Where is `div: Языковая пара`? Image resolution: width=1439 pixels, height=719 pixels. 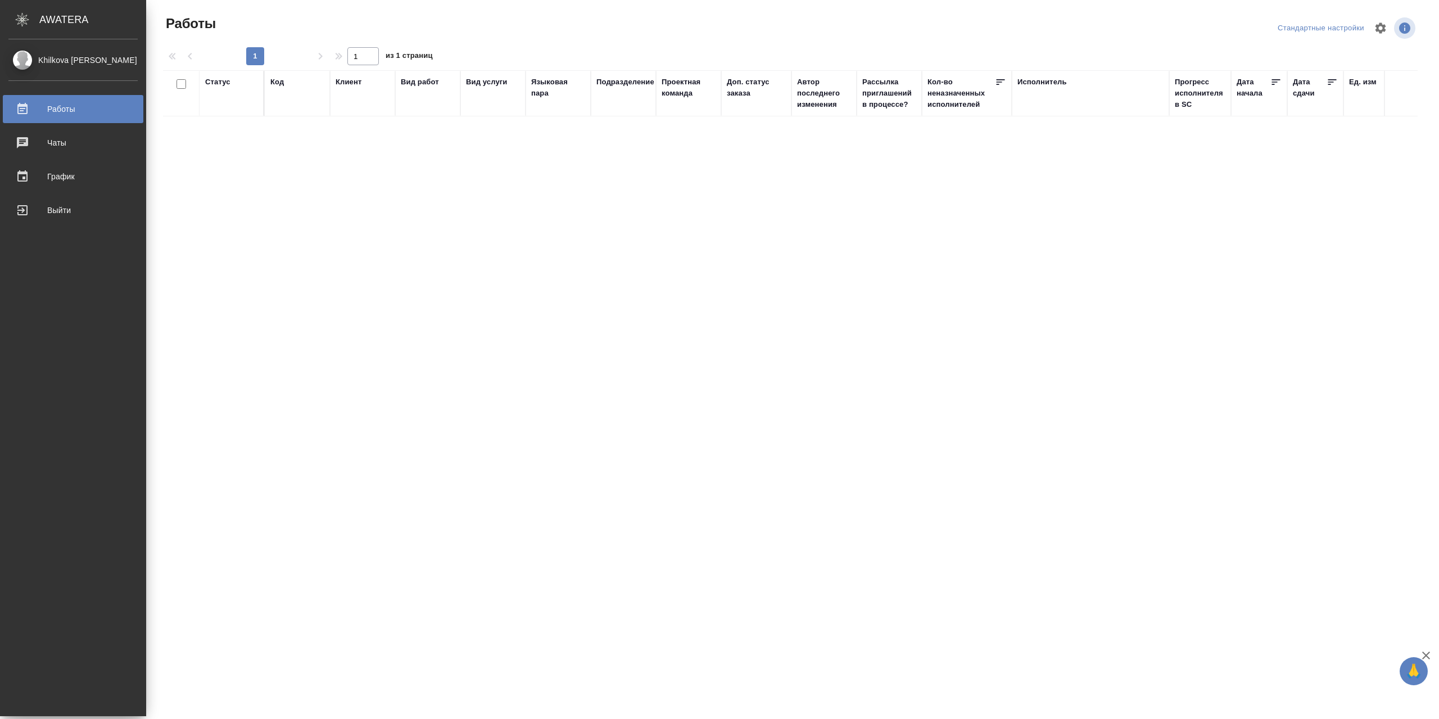
div: Языковая пара is located at coordinates (558, 88).